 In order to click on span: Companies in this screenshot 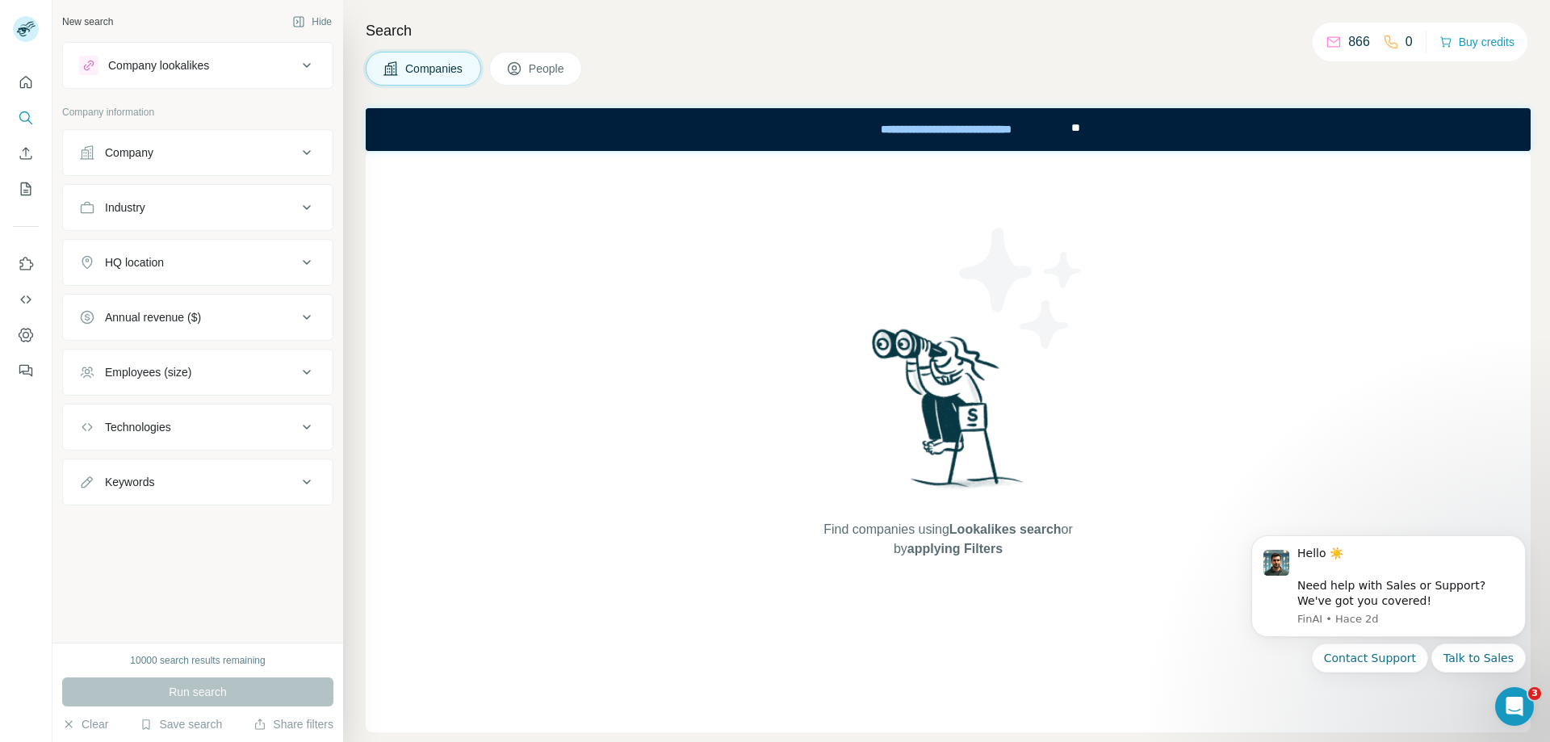, I will do `click(434, 69)`.